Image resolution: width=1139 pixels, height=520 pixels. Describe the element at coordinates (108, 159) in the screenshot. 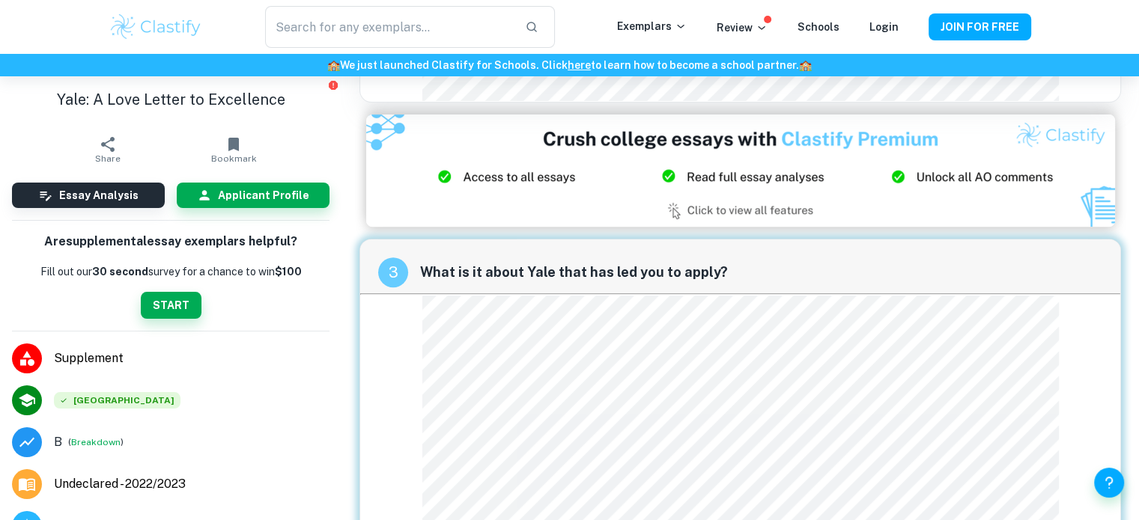

I see `span: Share` at that location.